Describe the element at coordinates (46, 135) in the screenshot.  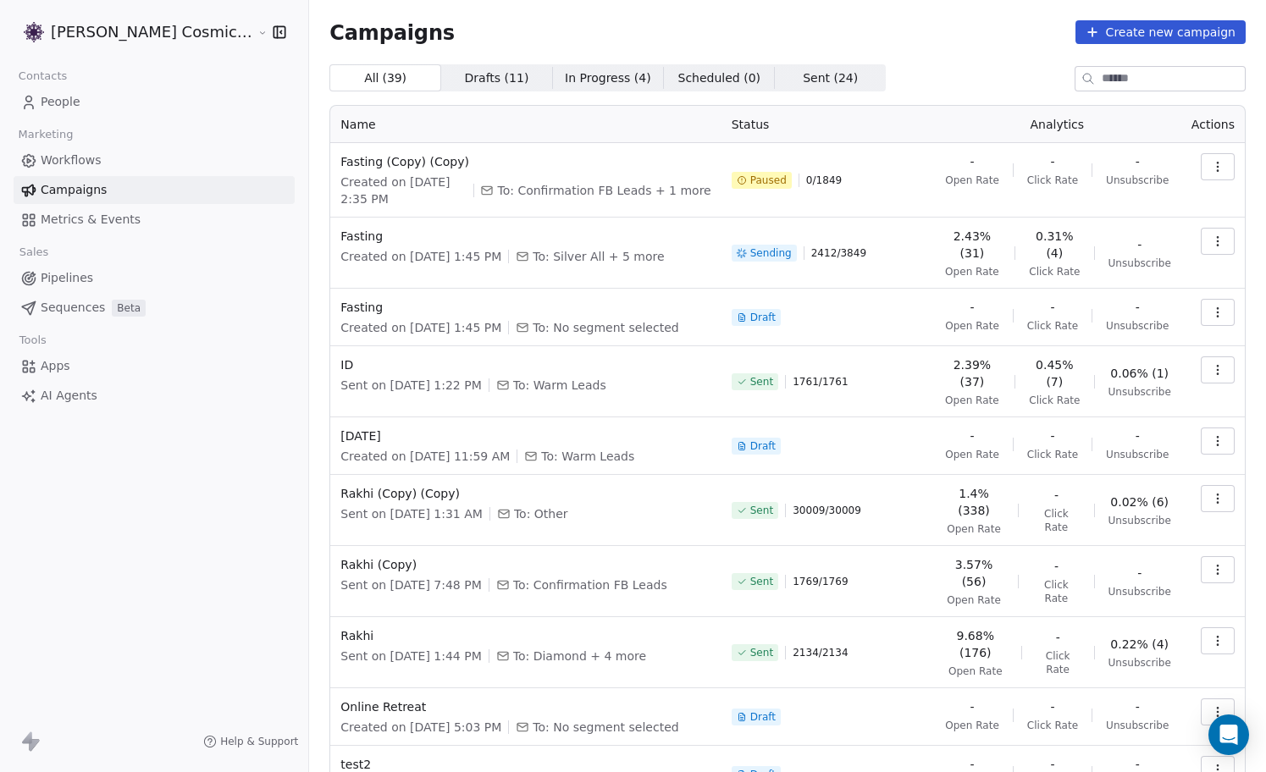
I see `span: Marketing` at that location.